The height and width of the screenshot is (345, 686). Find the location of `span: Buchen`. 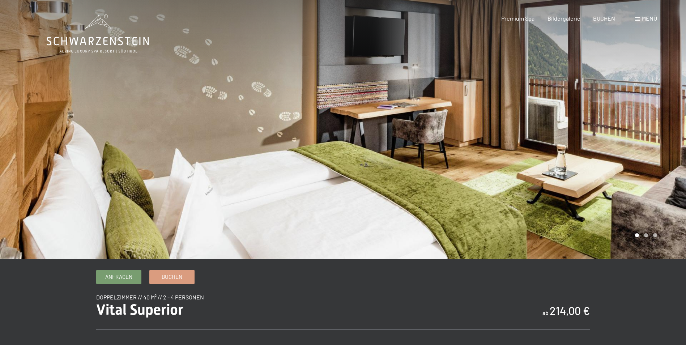

span: Buchen is located at coordinates (172, 277).